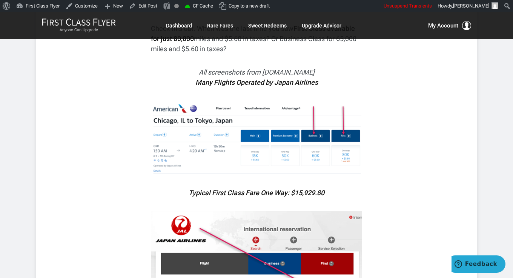  I want to click on a: Sweet Redeems, so click(267, 26).